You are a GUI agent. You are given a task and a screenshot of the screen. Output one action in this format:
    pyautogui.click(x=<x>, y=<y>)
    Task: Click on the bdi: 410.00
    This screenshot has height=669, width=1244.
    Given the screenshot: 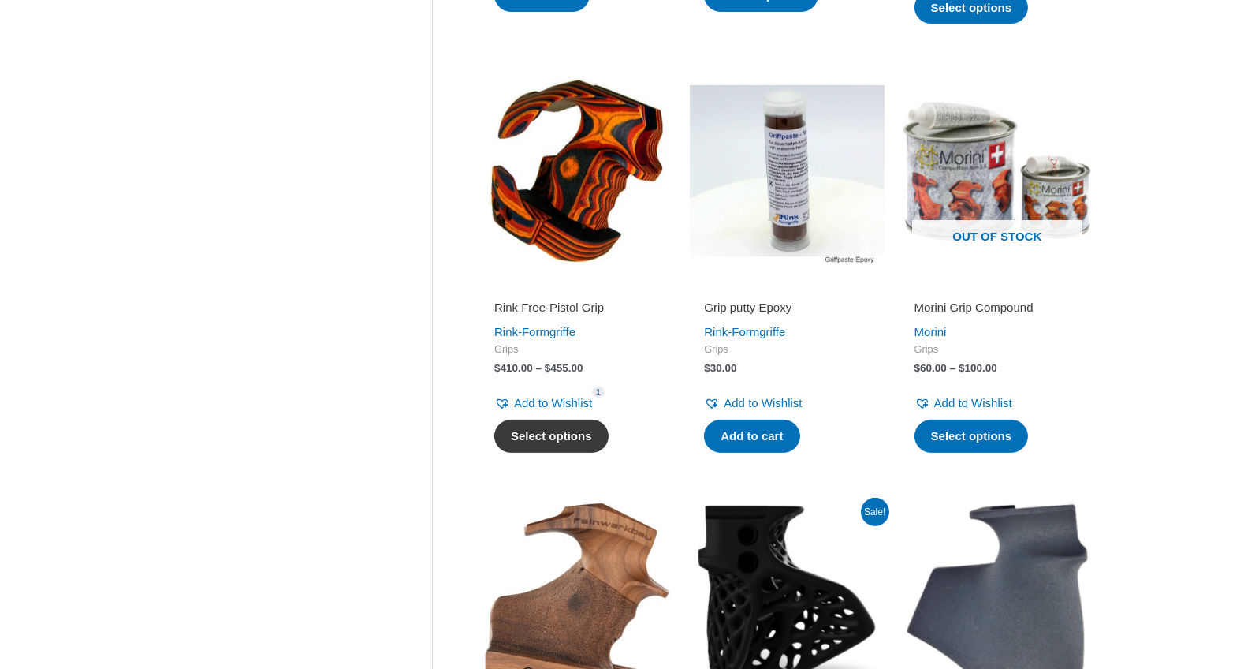 What is the action you would take?
    pyautogui.click(x=513, y=367)
    